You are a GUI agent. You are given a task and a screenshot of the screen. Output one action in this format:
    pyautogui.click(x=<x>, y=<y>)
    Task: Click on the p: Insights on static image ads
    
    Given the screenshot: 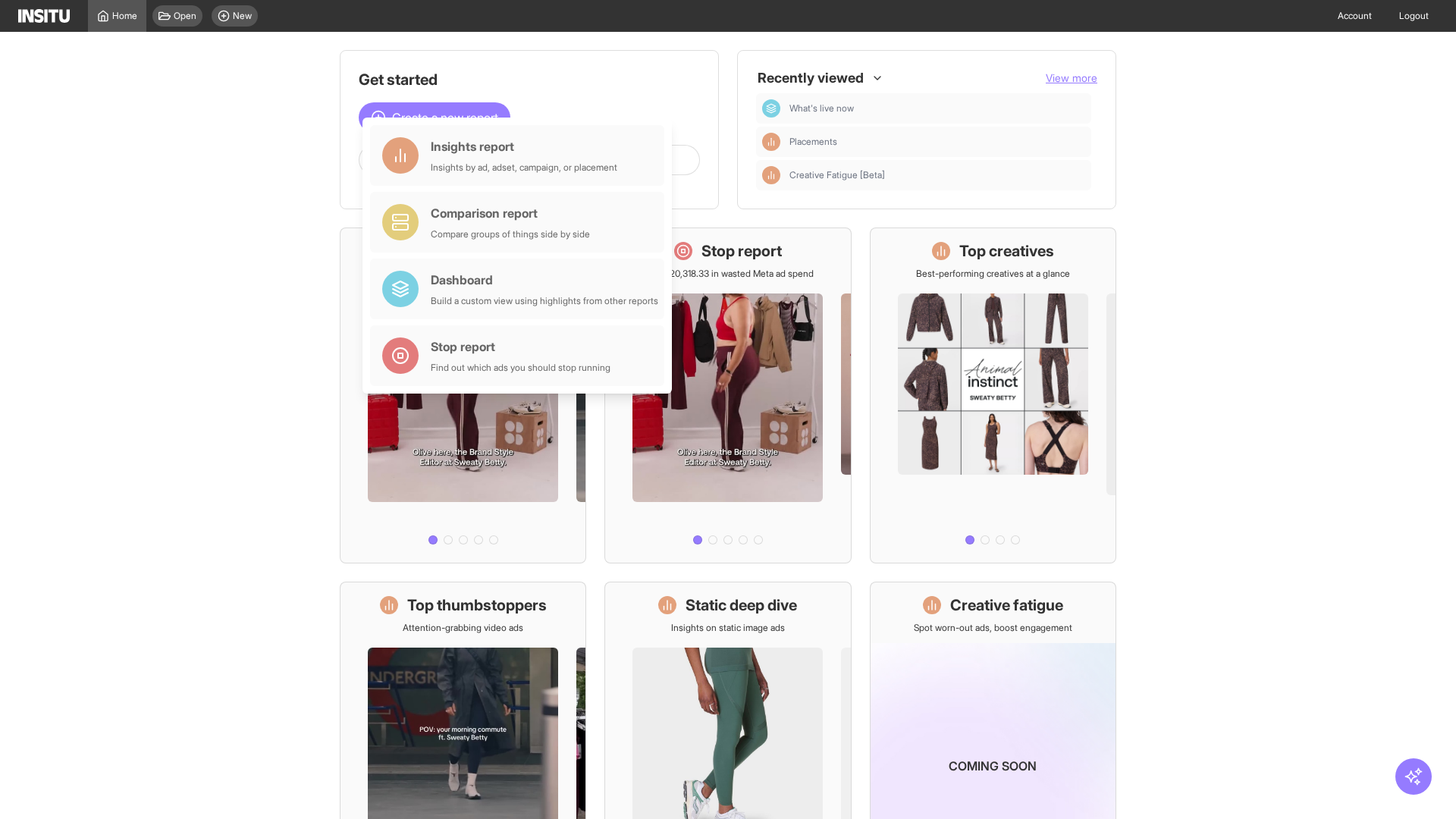 What is the action you would take?
    pyautogui.click(x=728, y=627)
    